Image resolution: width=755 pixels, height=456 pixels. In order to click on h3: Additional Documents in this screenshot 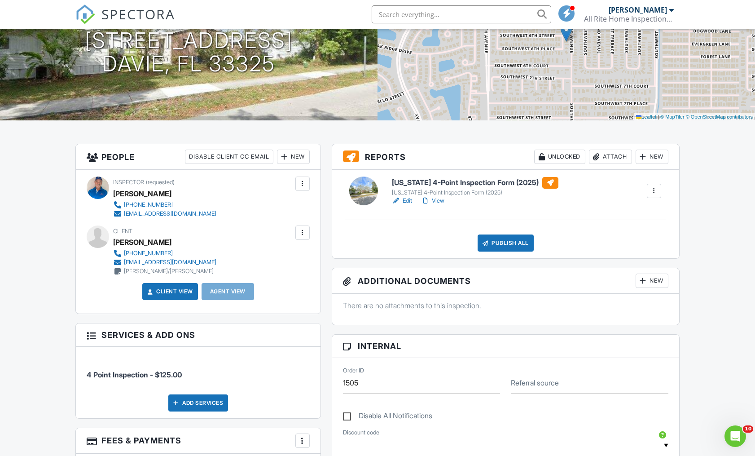, I will do `click(505, 281)`.